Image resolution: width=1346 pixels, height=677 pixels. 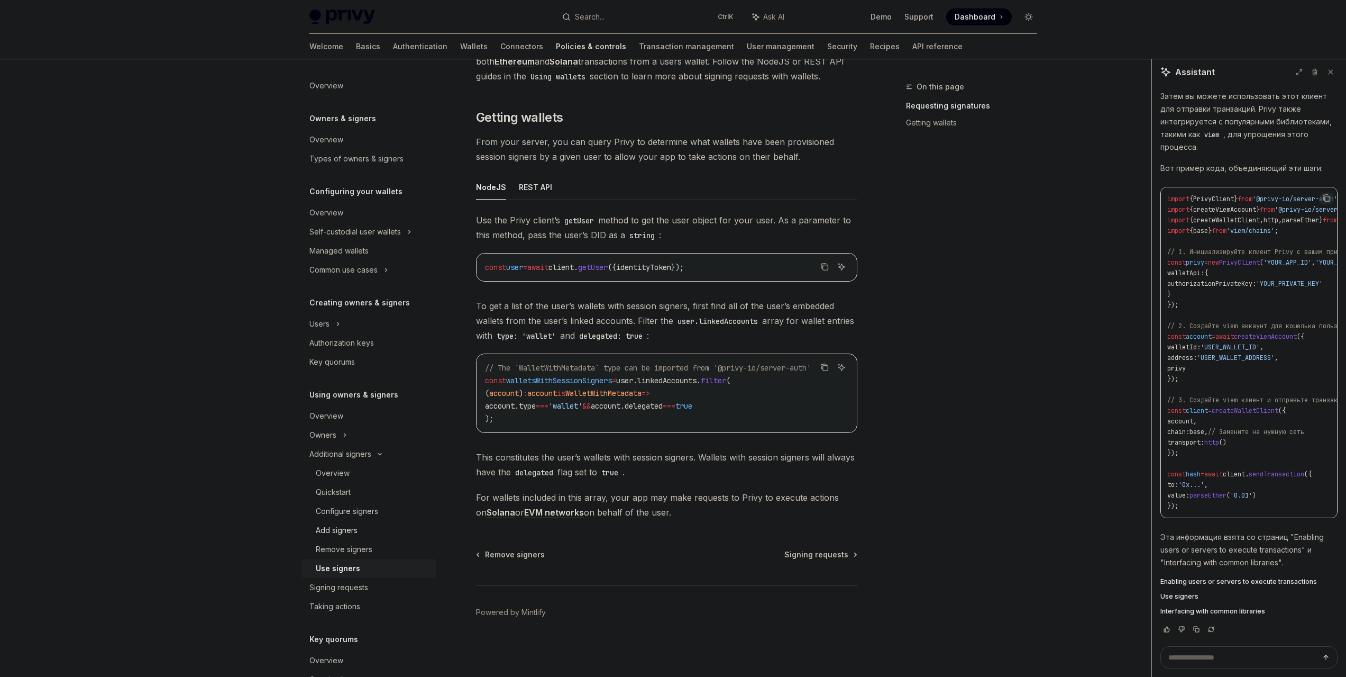 I want to click on span: getUser, so click(x=593, y=267).